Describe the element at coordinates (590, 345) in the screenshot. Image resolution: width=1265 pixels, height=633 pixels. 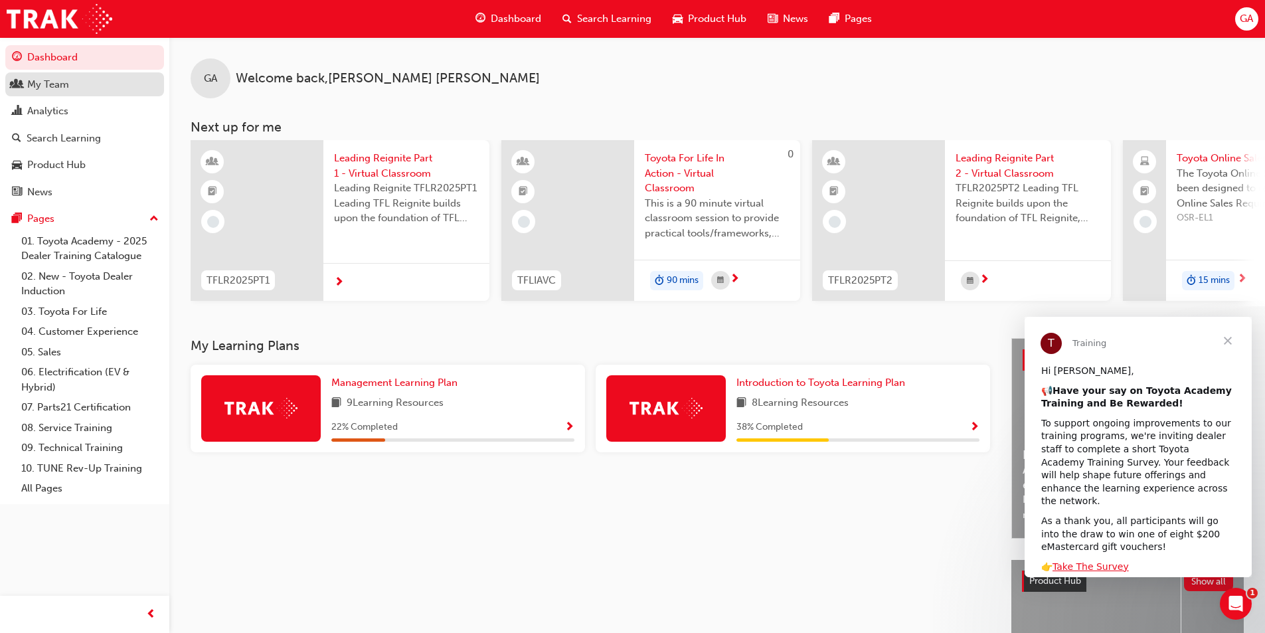
I see `h3: My Learning Plans` at that location.